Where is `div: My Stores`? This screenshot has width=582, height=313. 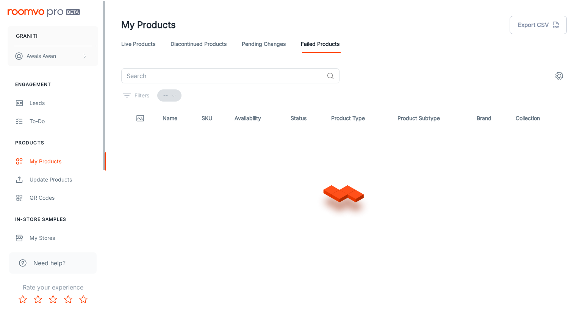
div: My Stores is located at coordinates (64, 238).